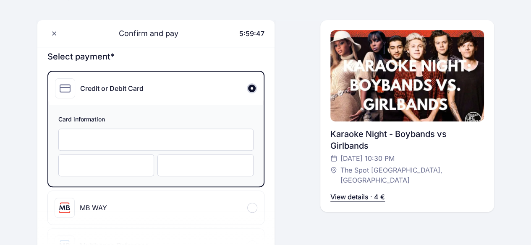  I want to click on h3: Select payment*, so click(156, 57).